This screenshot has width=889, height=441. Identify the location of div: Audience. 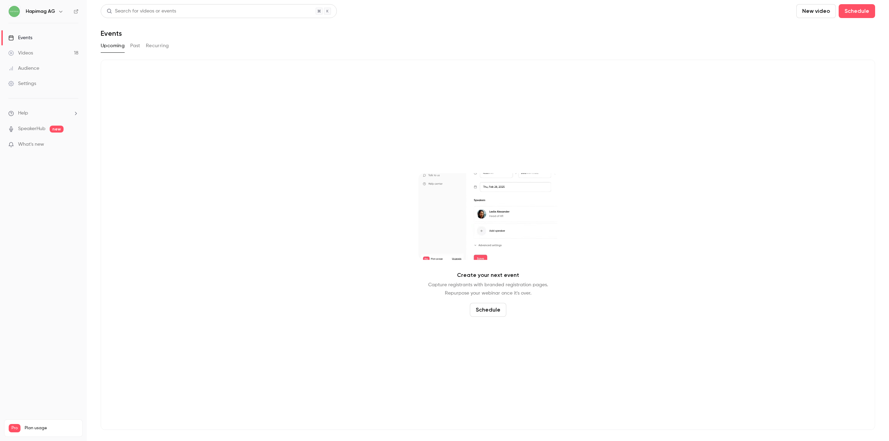
(24, 68).